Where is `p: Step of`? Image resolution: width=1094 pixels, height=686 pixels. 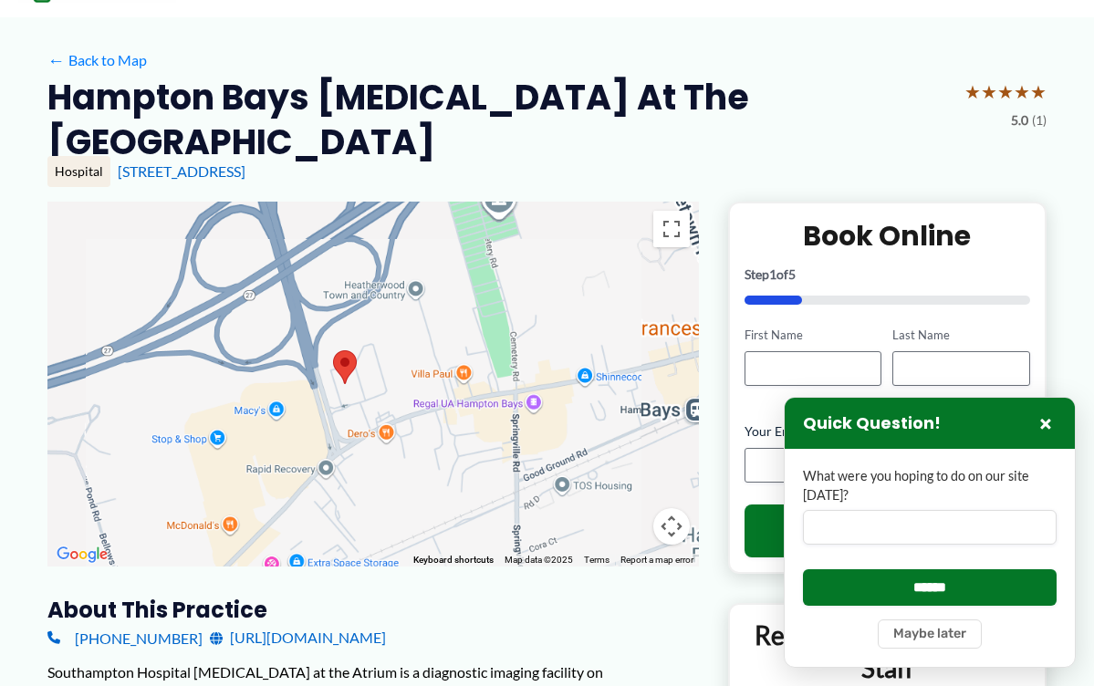
p: Step of is located at coordinates (887, 275).